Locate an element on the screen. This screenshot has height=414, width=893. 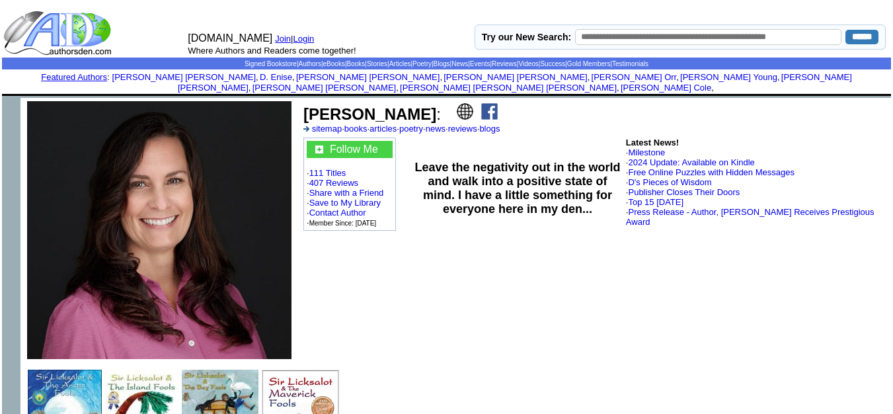
a: Testimonials is located at coordinates (630, 63).